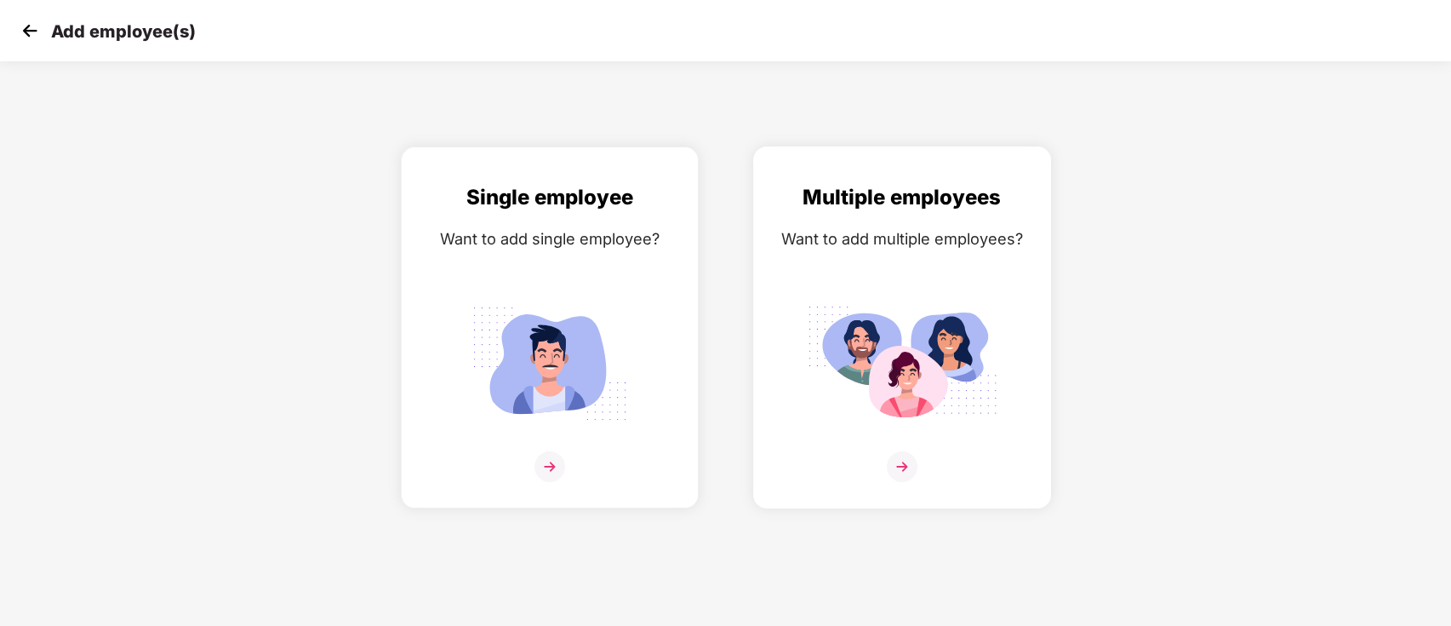  I want to click on div: Want to add multiple employees?, so click(902, 238).